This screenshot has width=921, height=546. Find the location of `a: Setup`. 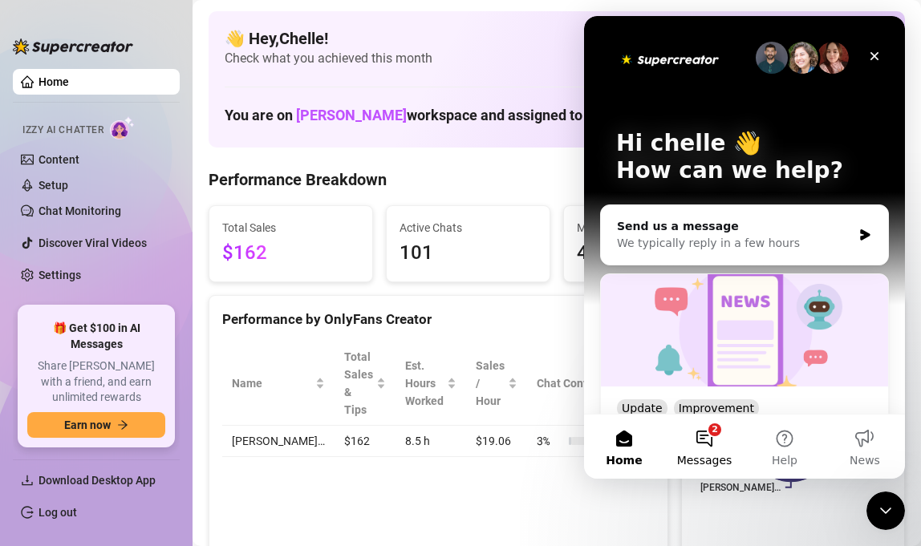

a: Setup is located at coordinates (53, 185).